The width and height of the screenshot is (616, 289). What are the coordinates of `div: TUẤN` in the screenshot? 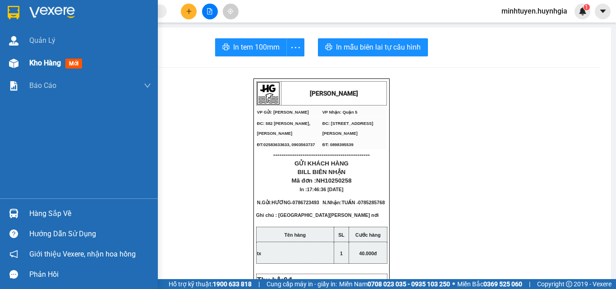 It's located at (118, 24).